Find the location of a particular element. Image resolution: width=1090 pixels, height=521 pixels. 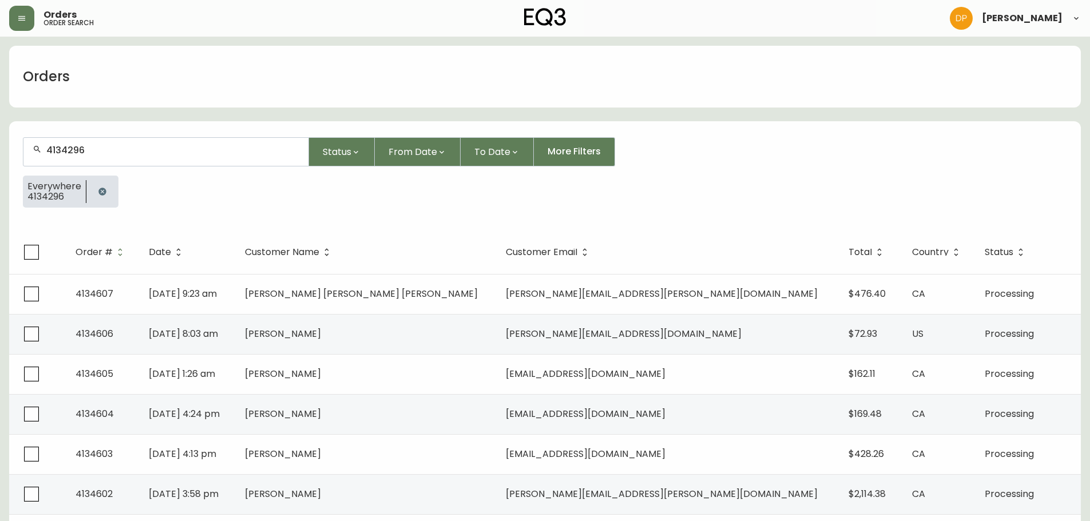

img: logo is located at coordinates (546, 17).